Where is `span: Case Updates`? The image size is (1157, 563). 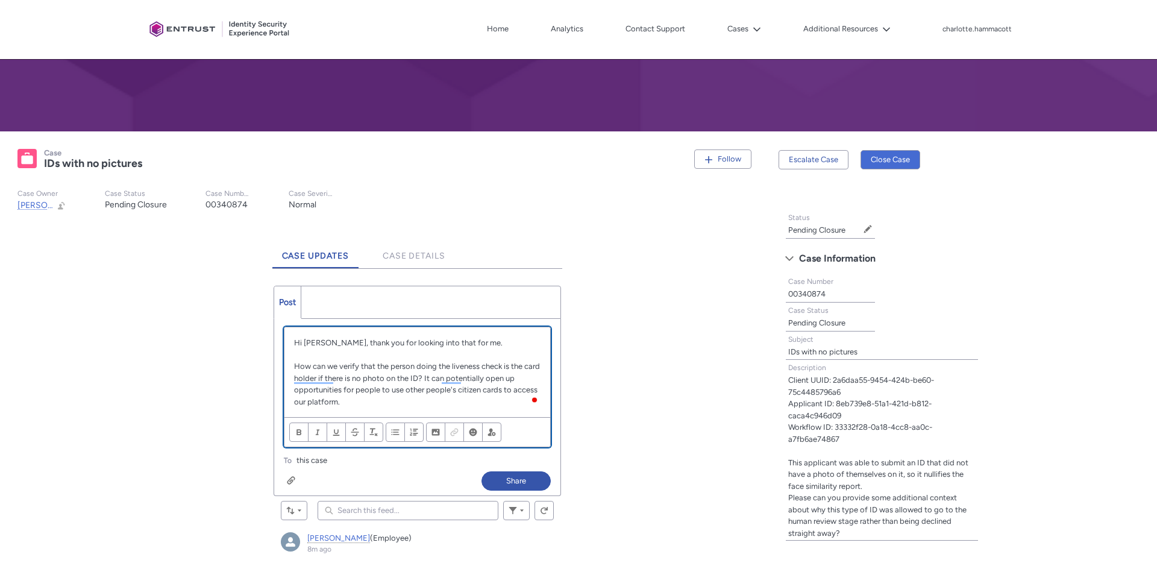
span: Case Updates is located at coordinates (316, 255).